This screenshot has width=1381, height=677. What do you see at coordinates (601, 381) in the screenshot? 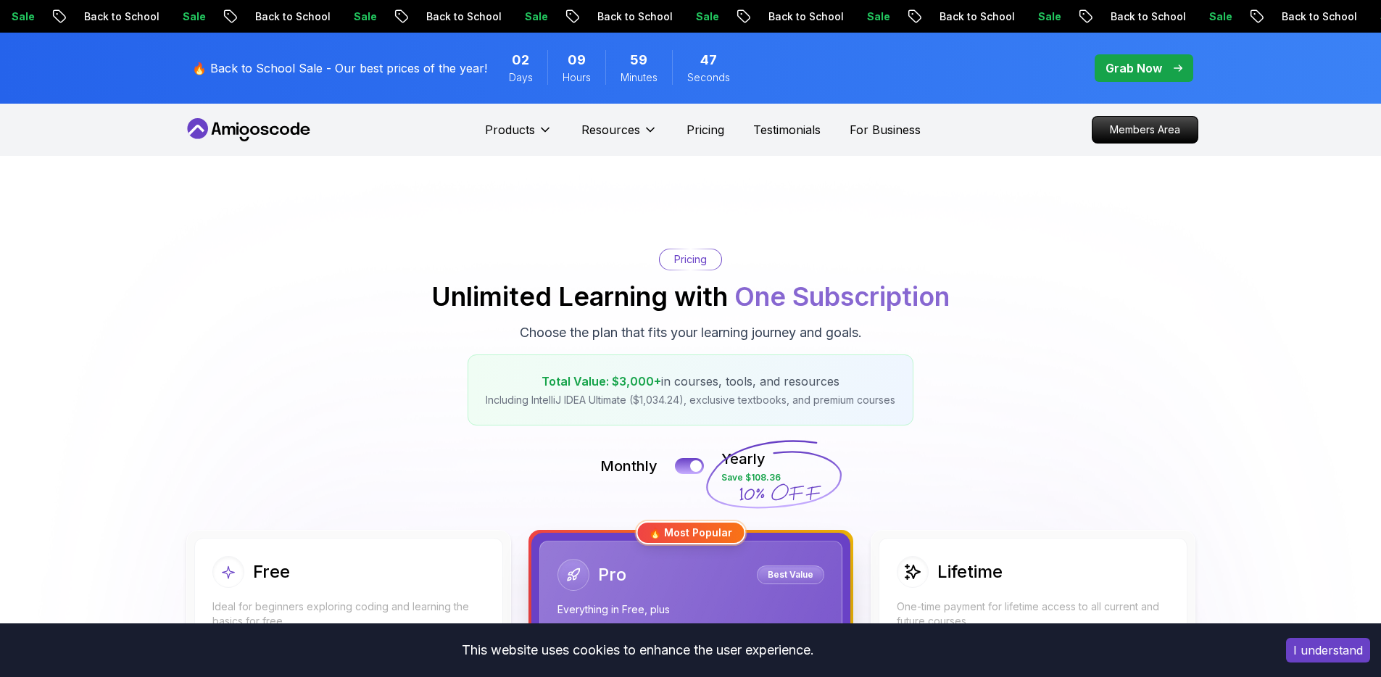
I see `span: Total Value: $3,000+` at bounding box center [601, 381].